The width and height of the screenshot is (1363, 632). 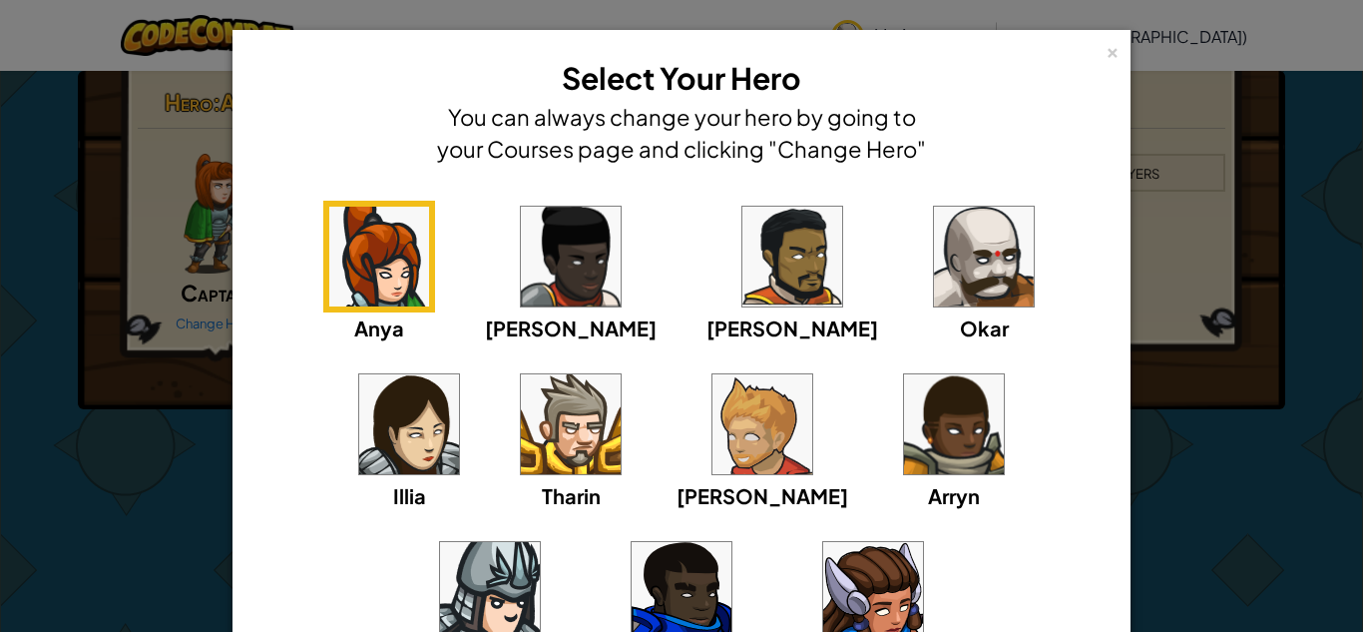 I want to click on h3: Select Your Hero, so click(x=681, y=78).